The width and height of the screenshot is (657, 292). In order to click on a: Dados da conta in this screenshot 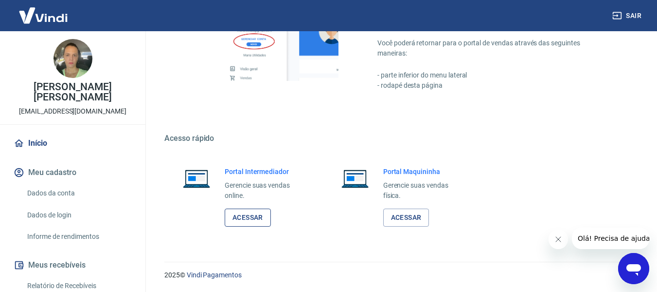, I will do `click(78, 193)`.